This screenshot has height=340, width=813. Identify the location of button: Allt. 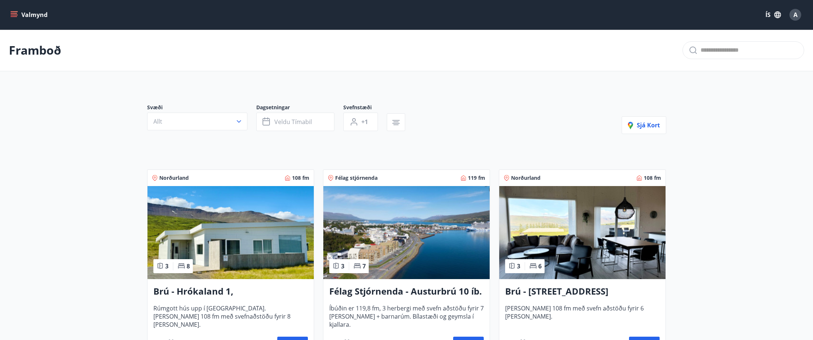
(197, 121).